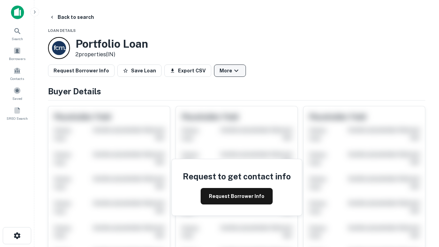  What do you see at coordinates (112, 44) in the screenshot?
I see `h3: Portfolio Loan` at bounding box center [112, 44].